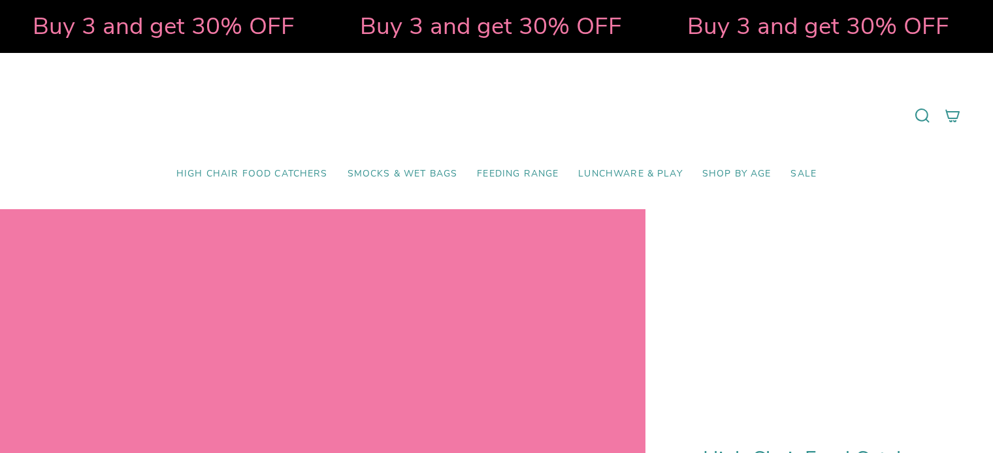  I want to click on div: Shop by Age, so click(737, 174).